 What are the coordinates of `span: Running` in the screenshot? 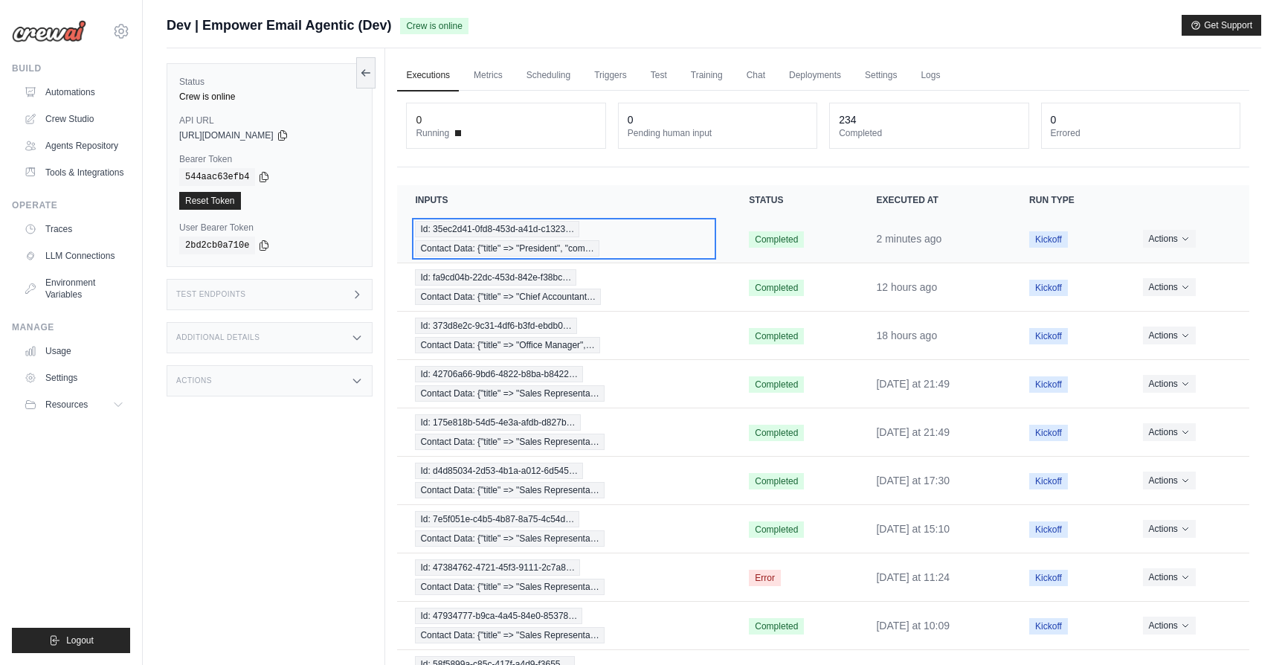 It's located at (432, 133).